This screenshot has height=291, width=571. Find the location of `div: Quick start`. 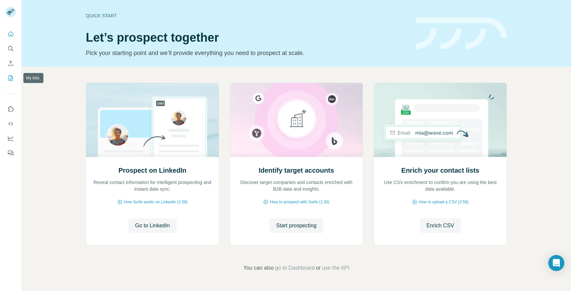

div: Quick start is located at coordinates (247, 16).